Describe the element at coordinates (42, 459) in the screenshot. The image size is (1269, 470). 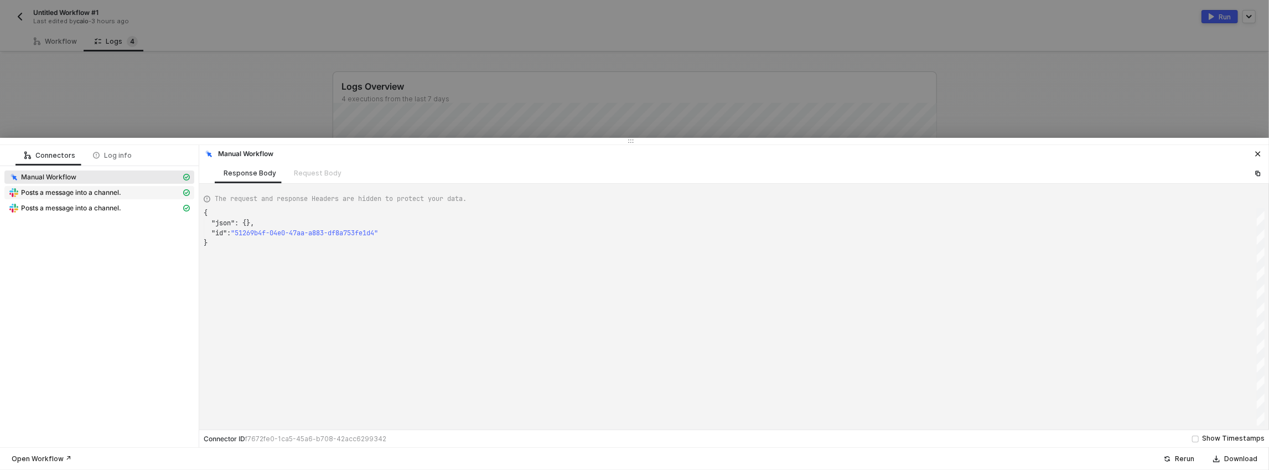
I see `button: Open Workflow ↗` at that location.